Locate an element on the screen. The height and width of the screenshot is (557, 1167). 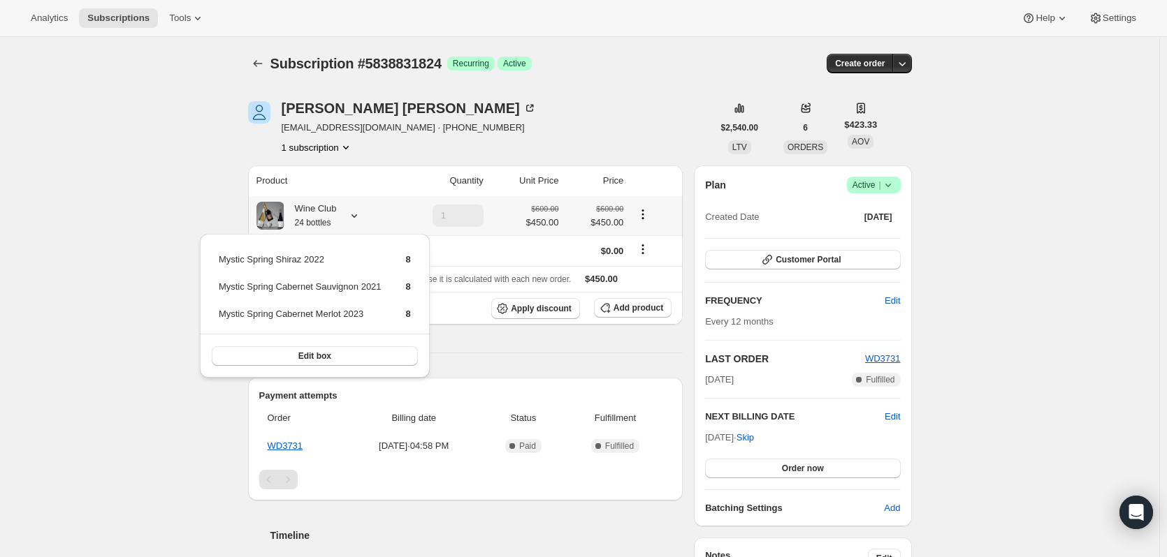
th: Unit Price is located at coordinates (525, 181).